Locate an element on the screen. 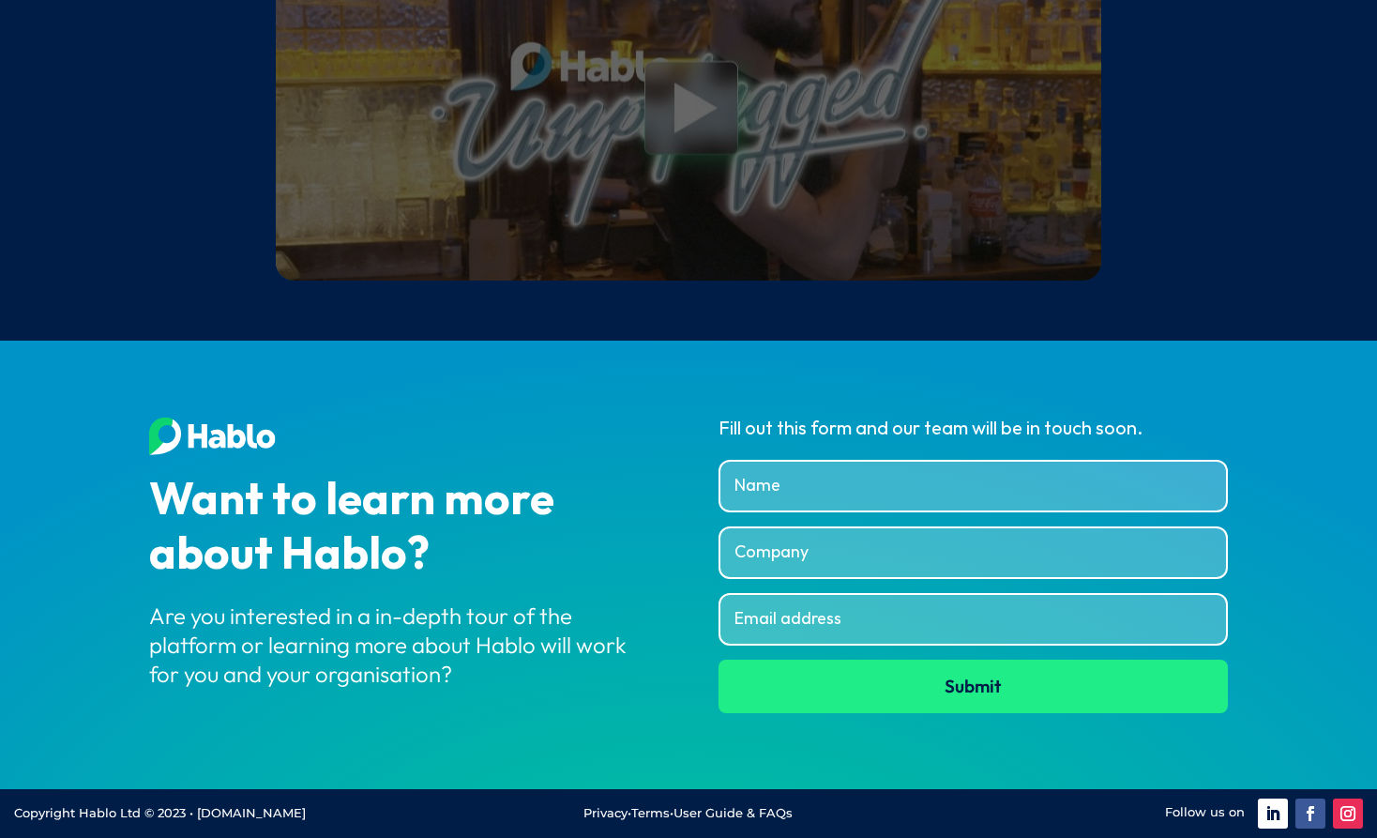 Image resolution: width=1377 pixels, height=838 pixels. div: Fill out this form and our team will be in touch soon. is located at coordinates (973, 429).